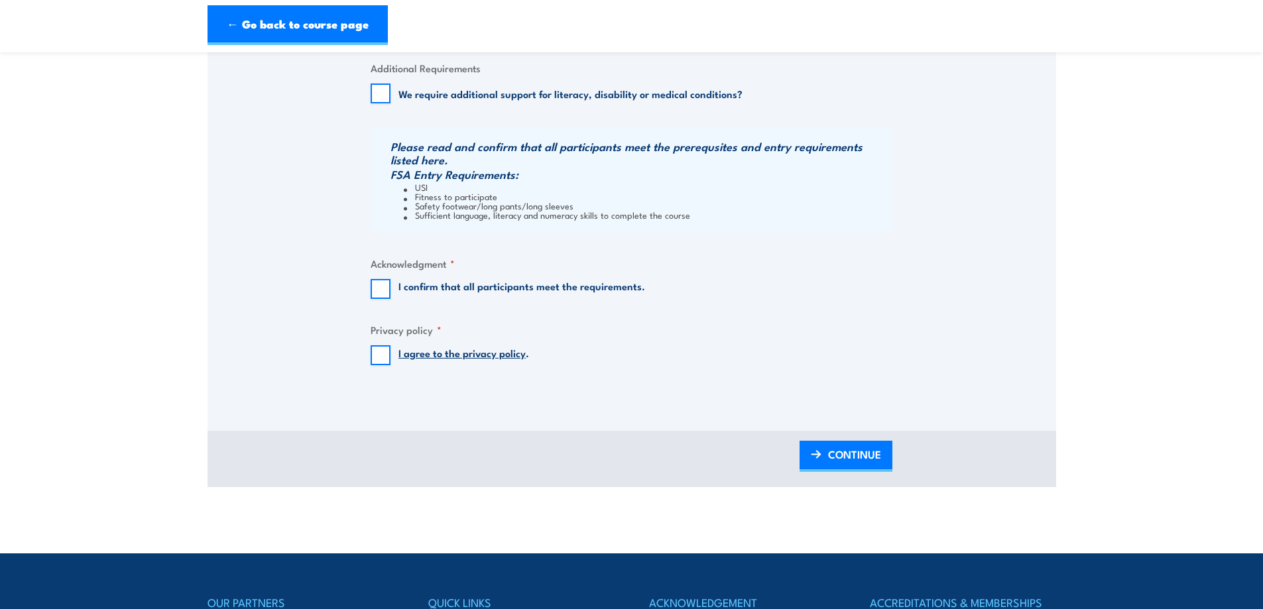 The width and height of the screenshot is (1263, 609). Describe the element at coordinates (646, 205) in the screenshot. I see `li: Safety footwear/long pants/long sleeves` at that location.